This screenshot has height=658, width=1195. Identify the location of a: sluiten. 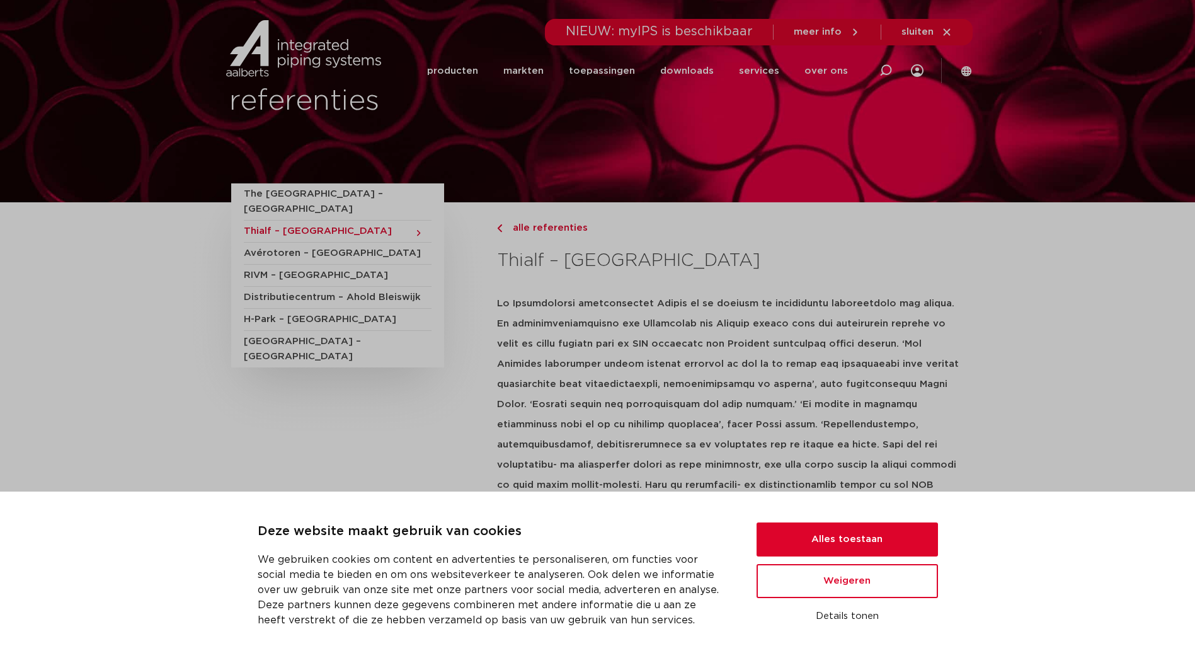
(927, 32).